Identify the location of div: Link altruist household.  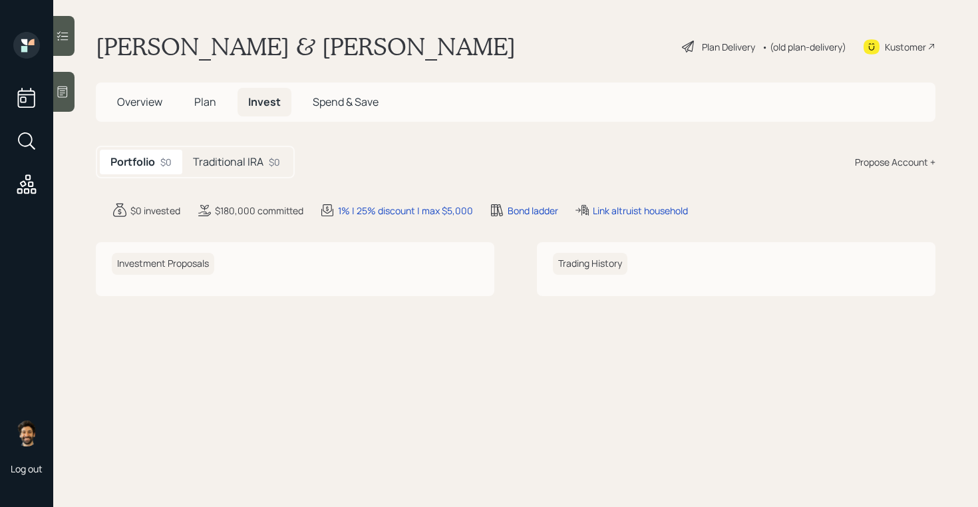
(640, 210).